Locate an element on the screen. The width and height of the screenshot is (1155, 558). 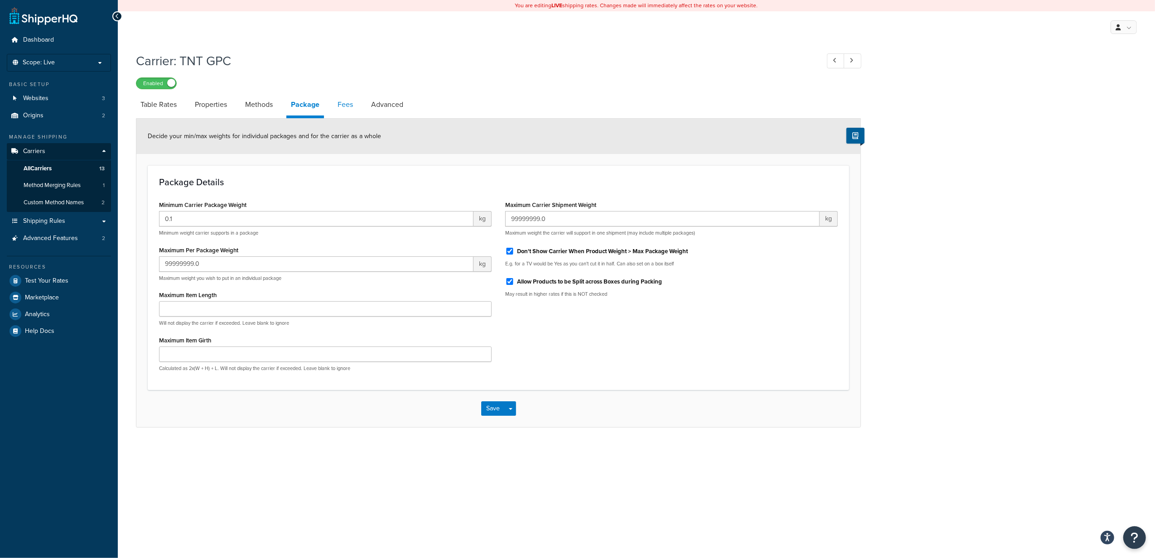
span: Custom Method Names is located at coordinates (53, 202).